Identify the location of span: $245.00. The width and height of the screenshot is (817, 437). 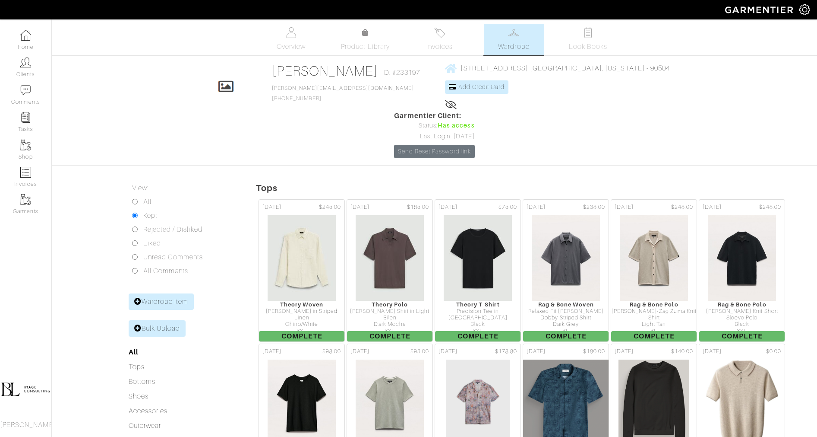
(330, 207).